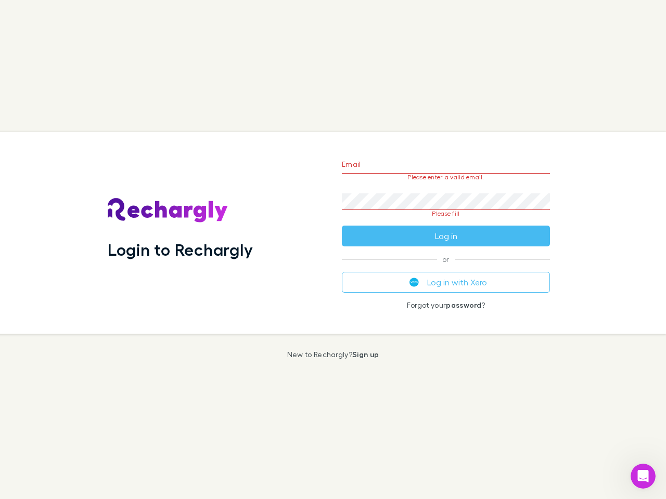 The height and width of the screenshot is (499, 666). Describe the element at coordinates (365, 354) in the screenshot. I see `a: Sign up` at that location.